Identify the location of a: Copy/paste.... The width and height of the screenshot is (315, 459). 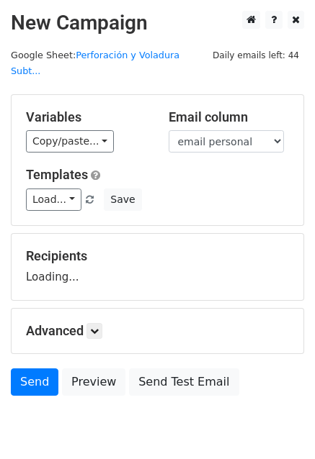
(70, 141).